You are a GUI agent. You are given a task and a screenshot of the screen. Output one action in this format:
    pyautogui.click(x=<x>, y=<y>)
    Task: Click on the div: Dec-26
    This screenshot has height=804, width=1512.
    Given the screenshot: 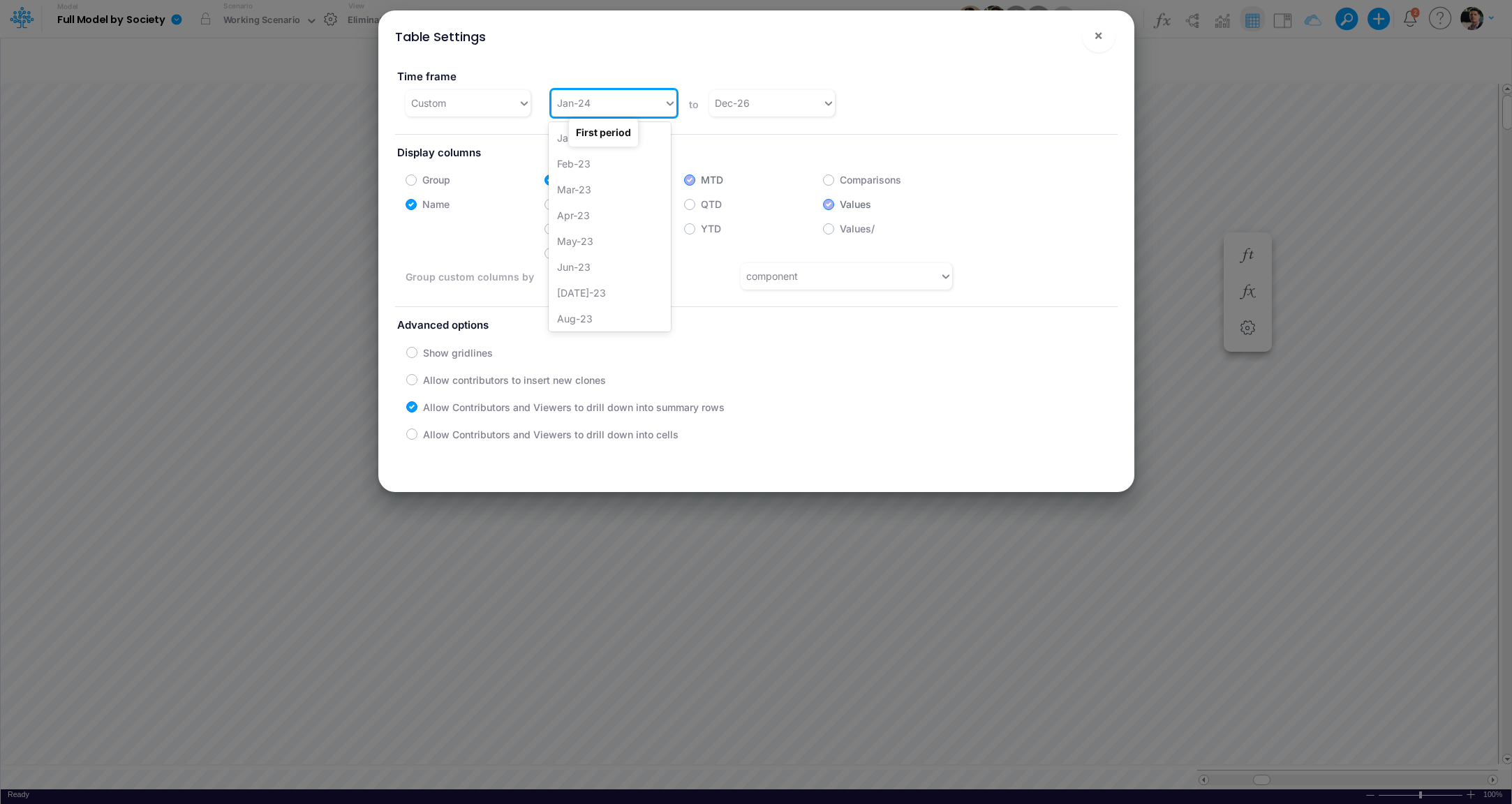 What is the action you would take?
    pyautogui.click(x=732, y=102)
    